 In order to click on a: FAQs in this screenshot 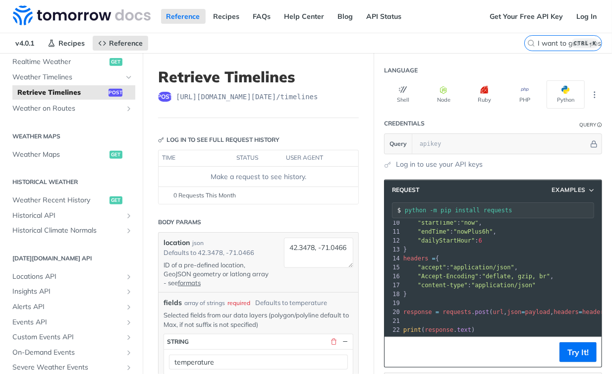, I will do `click(262, 16)`.